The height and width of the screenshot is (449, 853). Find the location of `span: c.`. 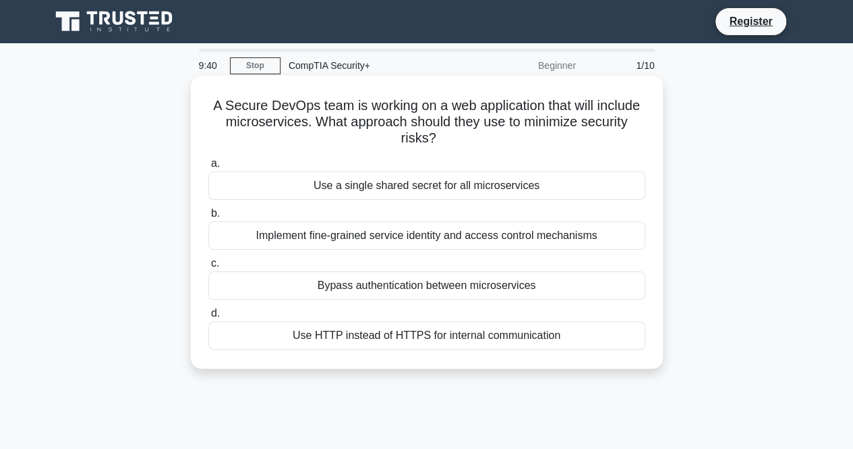

span: c. is located at coordinates (215, 262).